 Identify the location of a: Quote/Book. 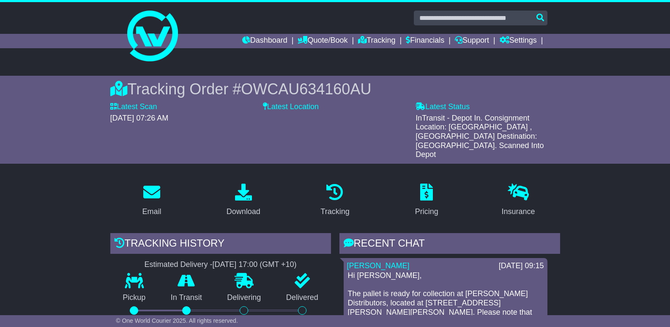
(322, 41).